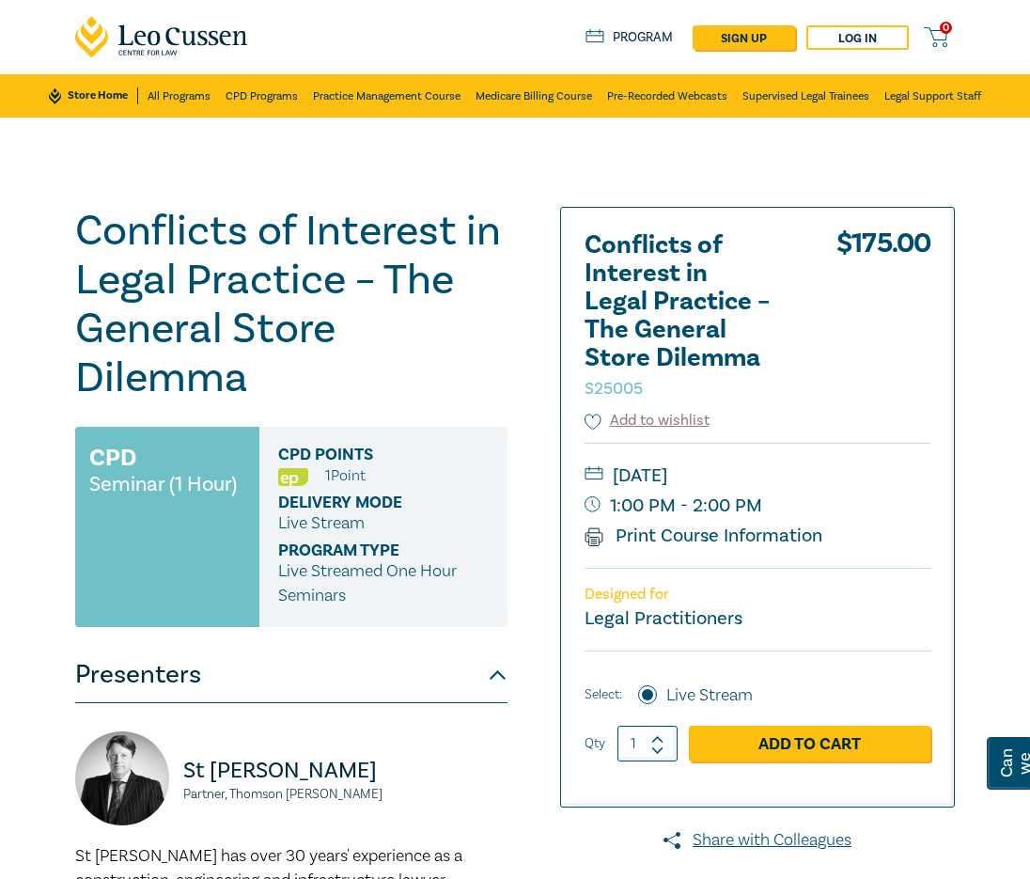  What do you see at coordinates (806, 96) in the screenshot?
I see `a: Supervised Legal Trainees` at bounding box center [806, 96].